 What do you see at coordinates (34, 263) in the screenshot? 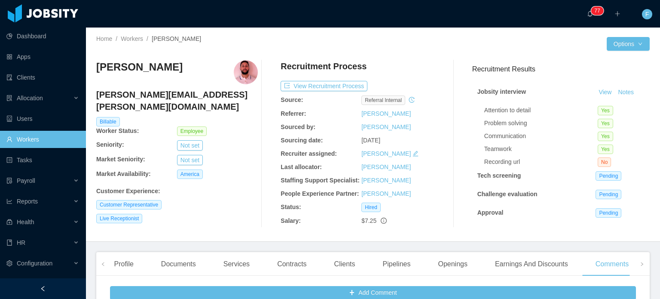
I see `span: Configuration` at bounding box center [34, 263].